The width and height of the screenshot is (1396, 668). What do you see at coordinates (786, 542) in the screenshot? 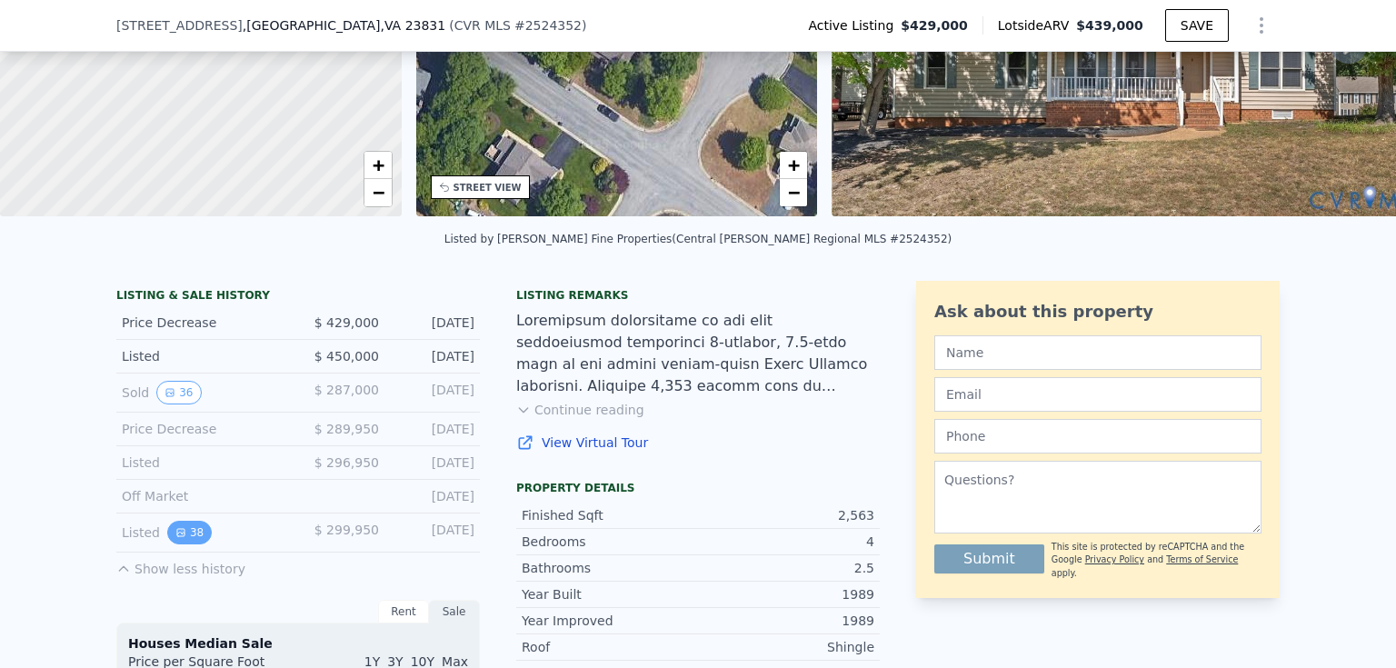
I see `div: 4` at bounding box center [786, 542].